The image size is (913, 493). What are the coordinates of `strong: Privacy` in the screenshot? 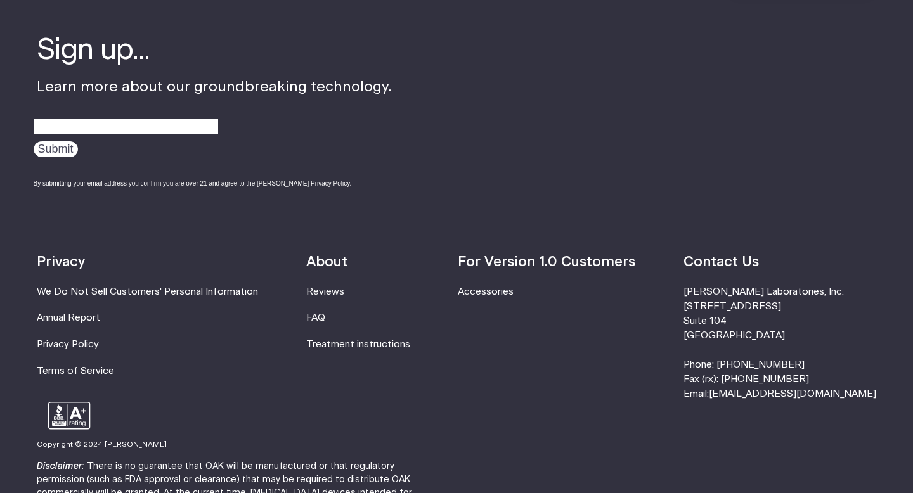 It's located at (61, 262).